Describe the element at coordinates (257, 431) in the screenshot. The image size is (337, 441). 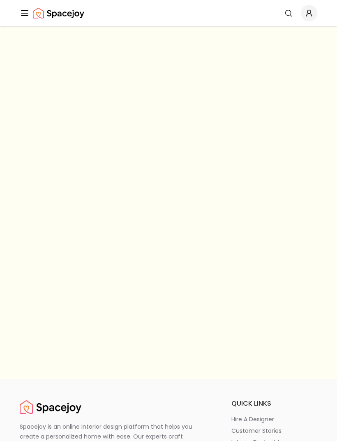
I see `p: customer stories` at that location.